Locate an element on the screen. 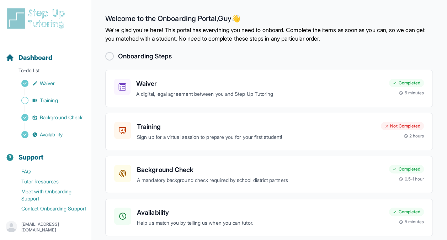 This screenshot has height=240, width=447. p: Help us match you by telling us when you can tutor. is located at coordinates (260, 223).